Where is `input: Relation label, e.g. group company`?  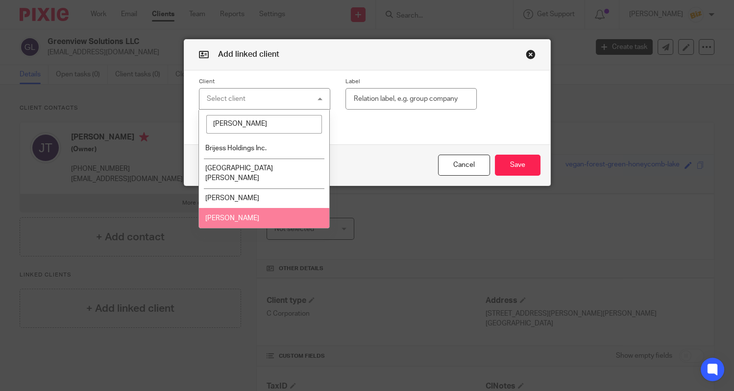 input: Relation label, e.g. group company is located at coordinates (411, 99).